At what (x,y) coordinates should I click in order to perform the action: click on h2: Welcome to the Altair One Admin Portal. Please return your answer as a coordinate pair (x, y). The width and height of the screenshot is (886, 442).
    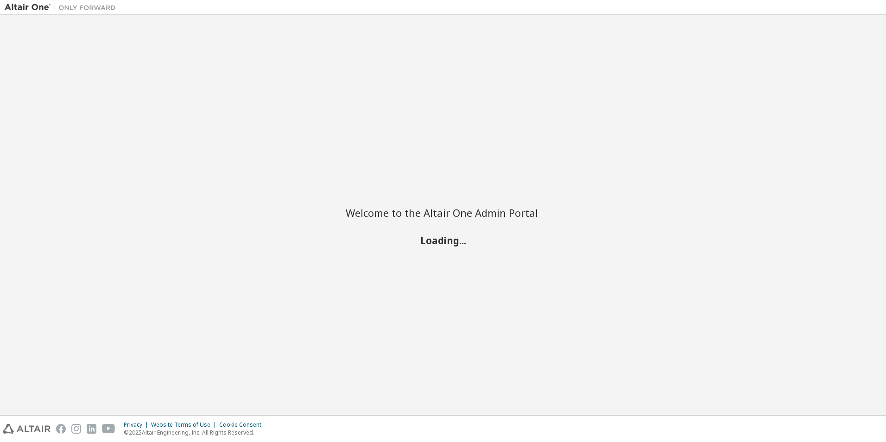
    Looking at the image, I should click on (443, 213).